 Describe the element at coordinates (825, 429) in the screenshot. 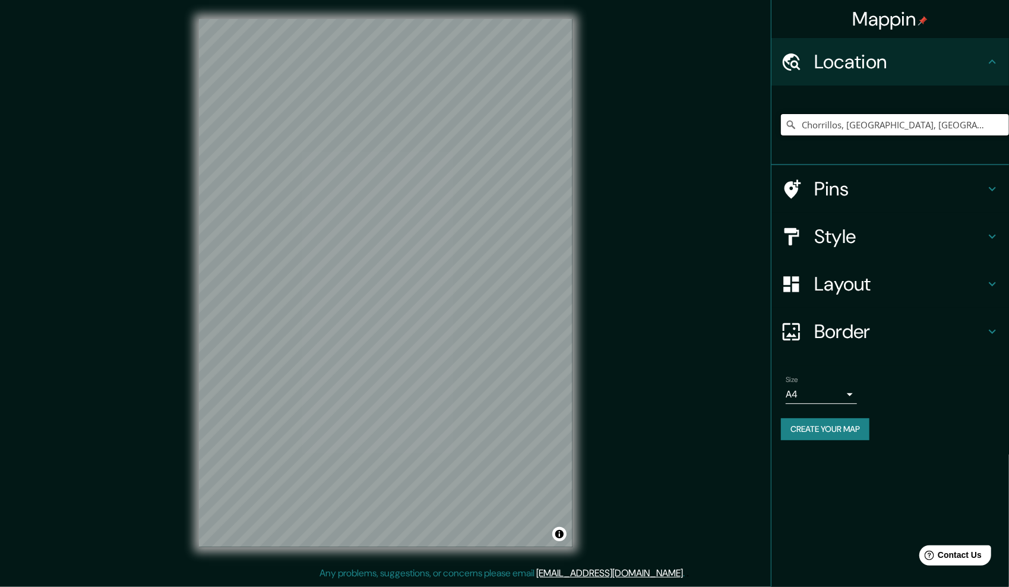

I see `button: Create your map` at that location.